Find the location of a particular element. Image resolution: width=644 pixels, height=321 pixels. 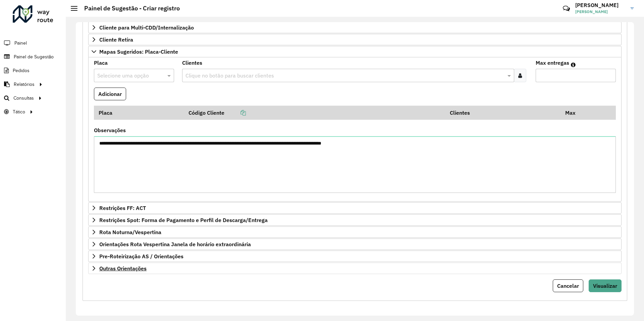

a: Outras Orientações is located at coordinates (355, 268).